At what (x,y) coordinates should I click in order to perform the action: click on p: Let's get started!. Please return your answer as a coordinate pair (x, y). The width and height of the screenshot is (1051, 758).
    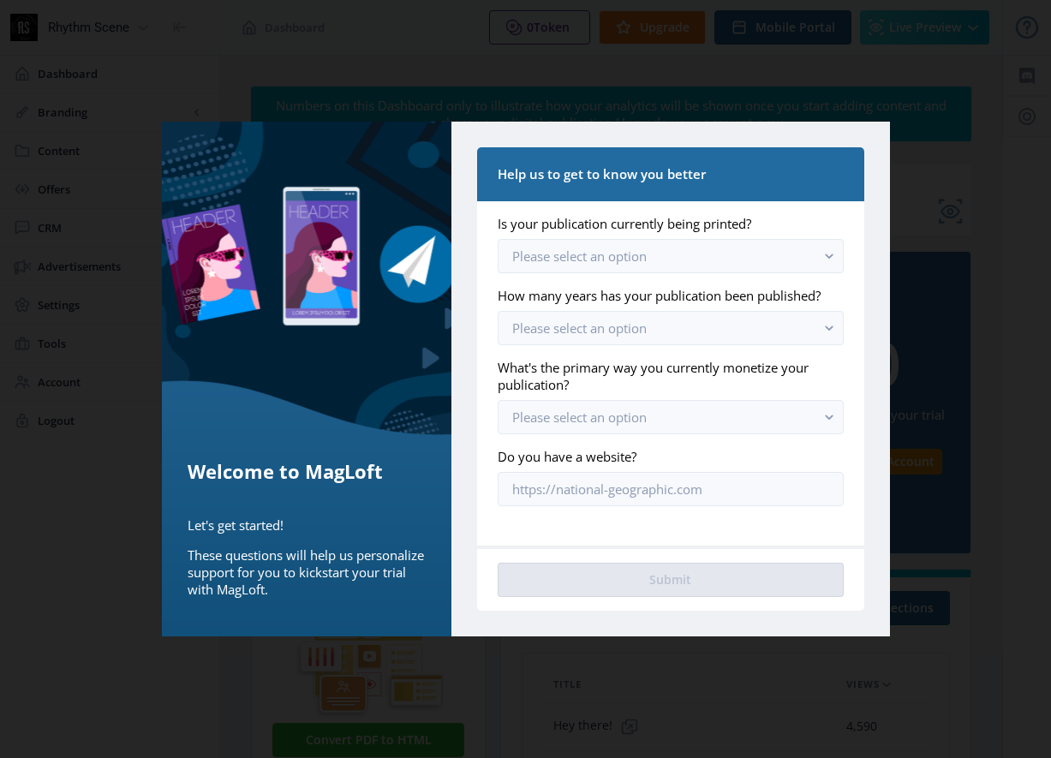
    Looking at the image, I should click on (307, 525).